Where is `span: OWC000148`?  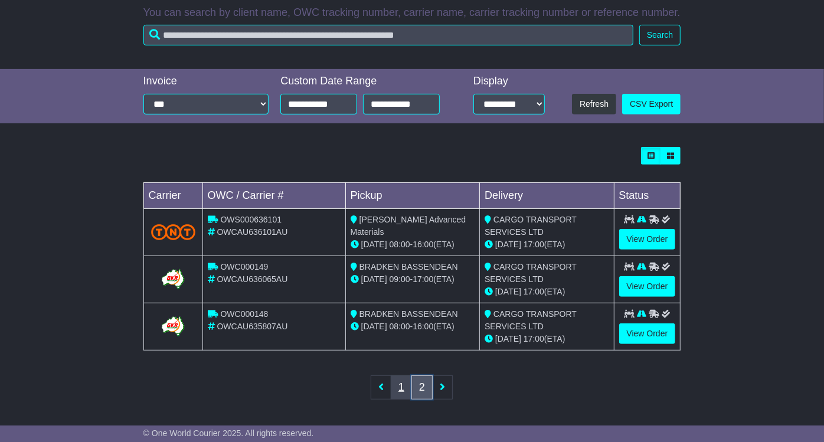
span: OWC000148 is located at coordinates (244, 314).